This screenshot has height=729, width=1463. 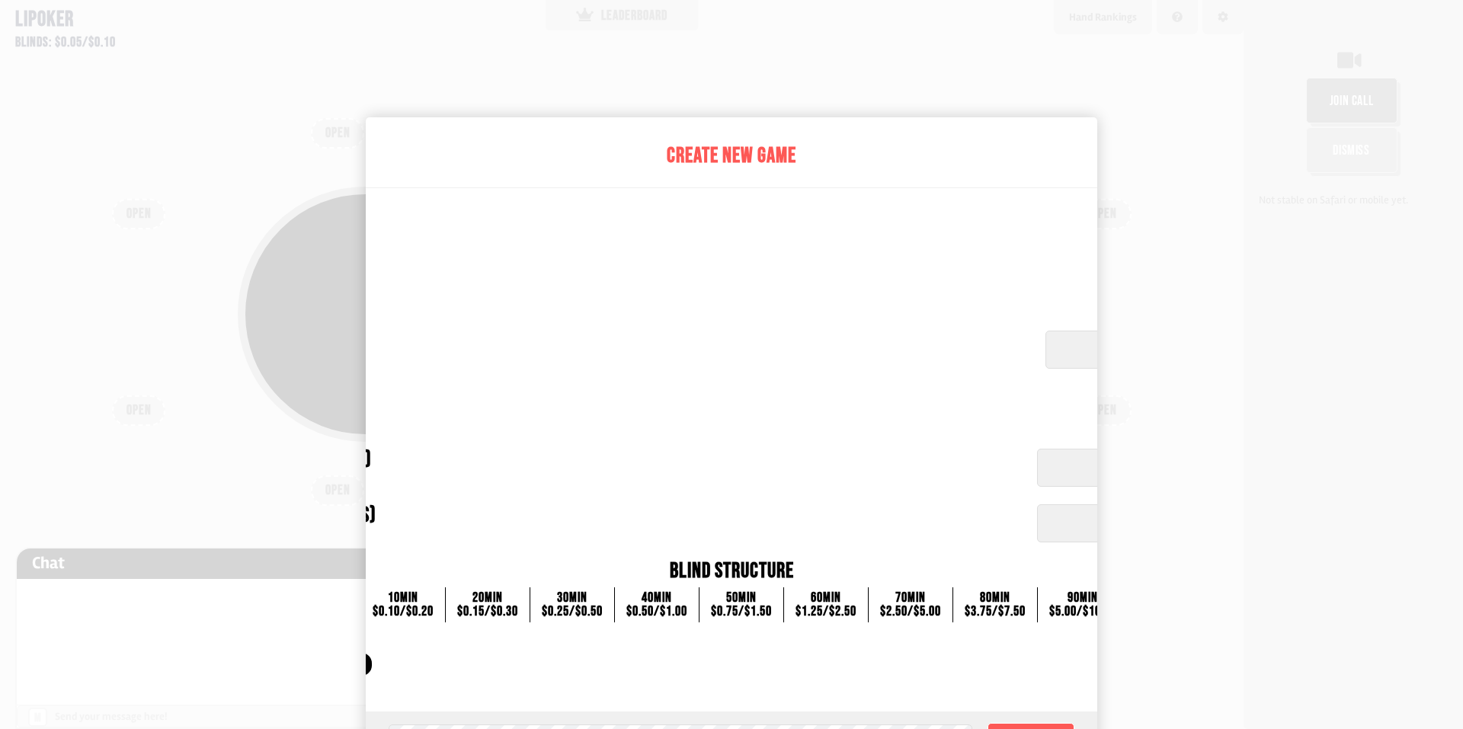 I want to click on div: 70 min, so click(x=910, y=598).